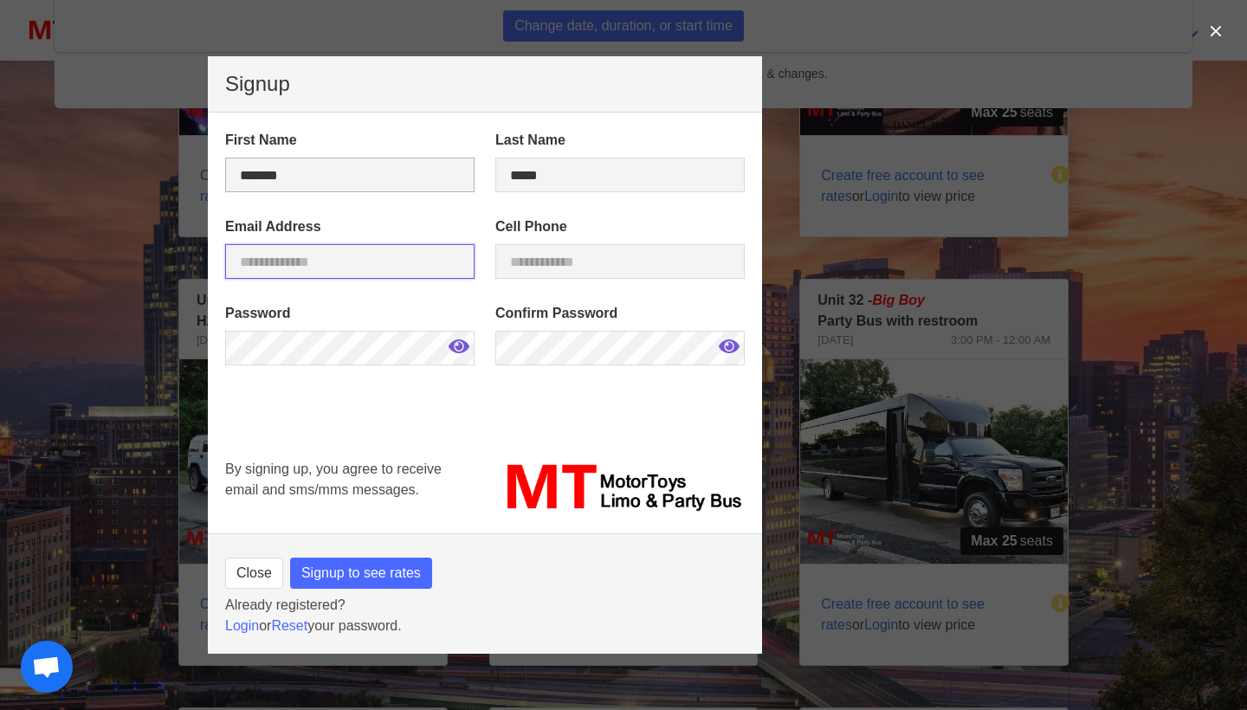 This screenshot has height=710, width=1247. Describe the element at coordinates (350, 314) in the screenshot. I see `label: Password` at that location.